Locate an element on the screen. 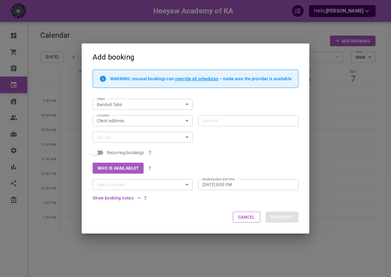 This screenshot has width=391, height=277. input: Address is located at coordinates (245, 120).